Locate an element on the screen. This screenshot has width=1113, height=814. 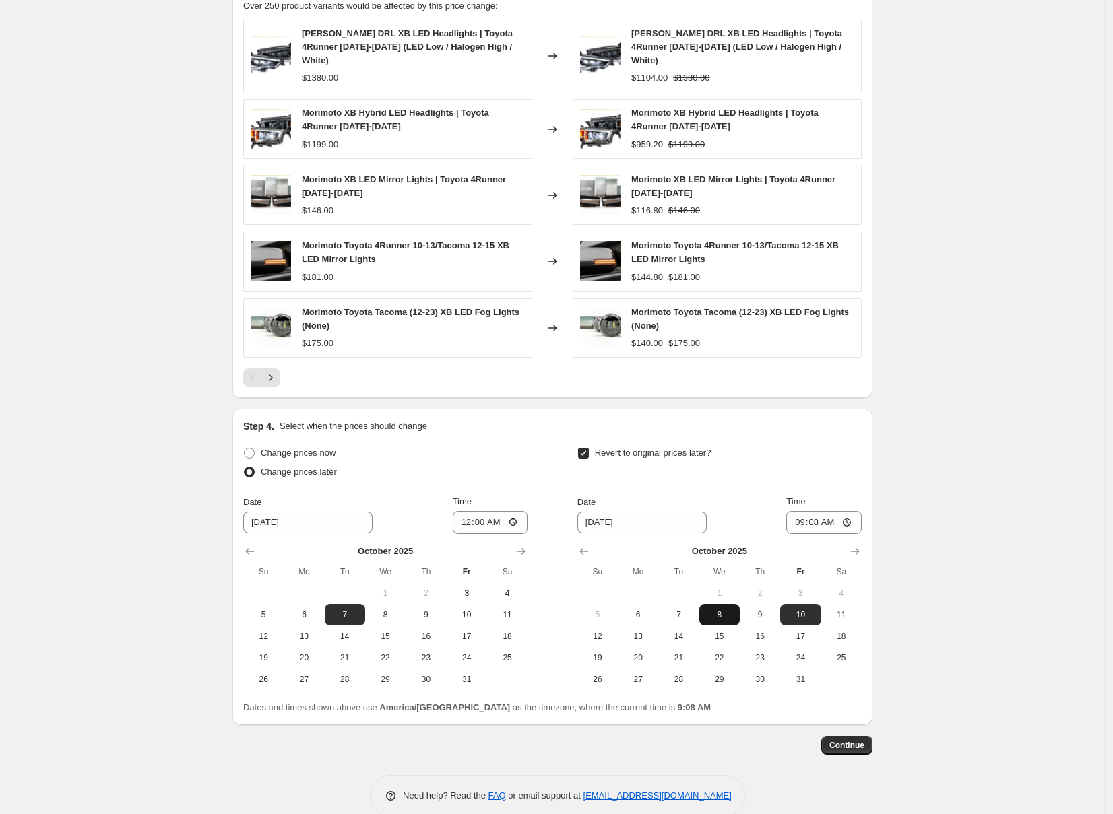
button: Wednesday October 22 2025 is located at coordinates (385, 658).